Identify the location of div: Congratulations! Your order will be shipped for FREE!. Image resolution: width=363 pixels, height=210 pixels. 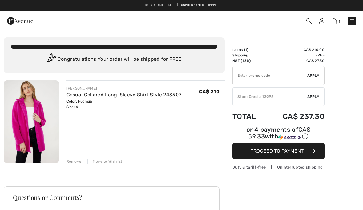
(114, 60).